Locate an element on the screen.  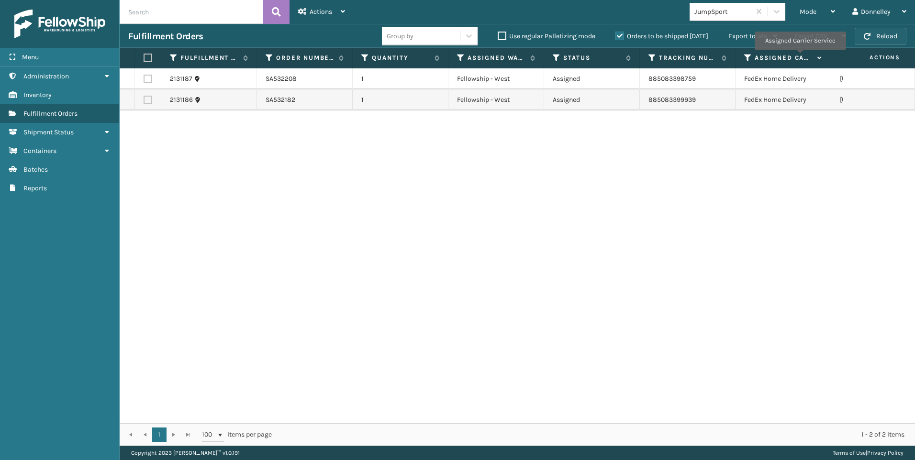
a: Privacy Policy is located at coordinates (885, 453).